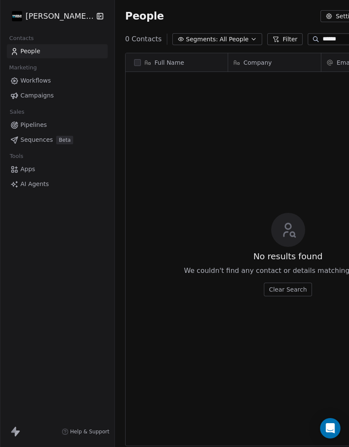 The height and width of the screenshot is (447, 349). I want to click on span: Sequences, so click(37, 140).